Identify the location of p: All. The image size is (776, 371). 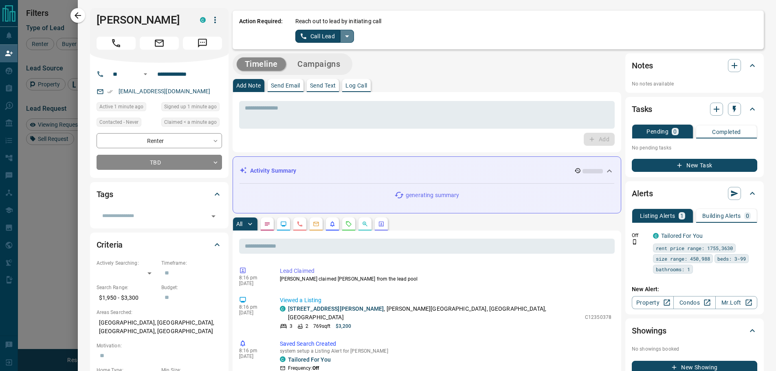
(239, 224).